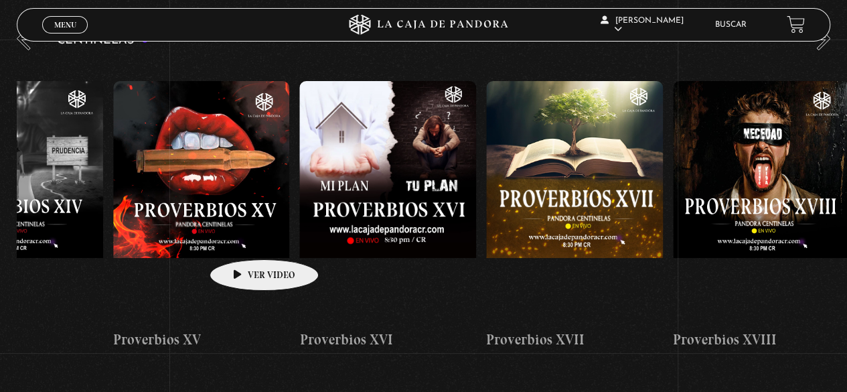  I want to click on a: Proverbios XVI, so click(387, 215).